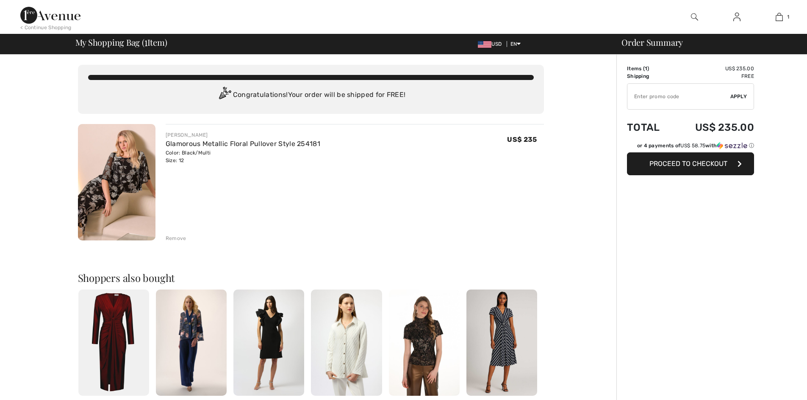 Image resolution: width=807 pixels, height=400 pixels. Describe the element at coordinates (649, 69) in the screenshot. I see `td: Items ( )` at that location.